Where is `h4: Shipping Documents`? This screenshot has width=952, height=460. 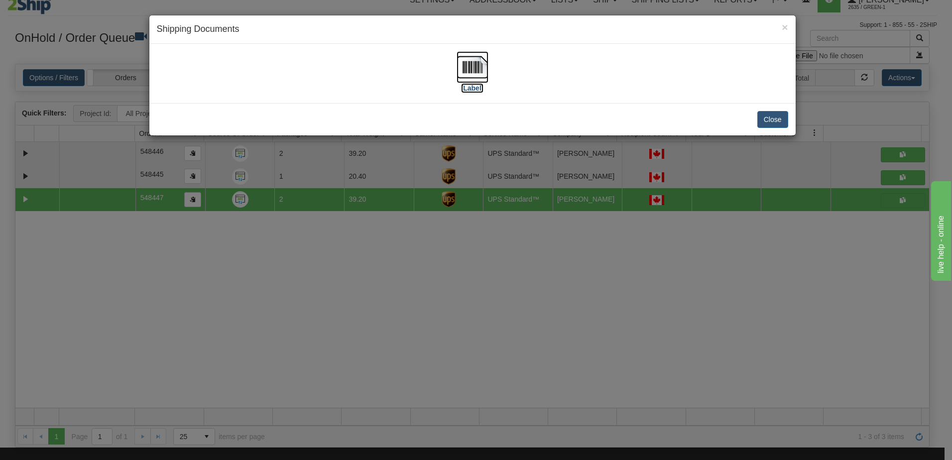
h4: Shipping Documents is located at coordinates (473, 29).